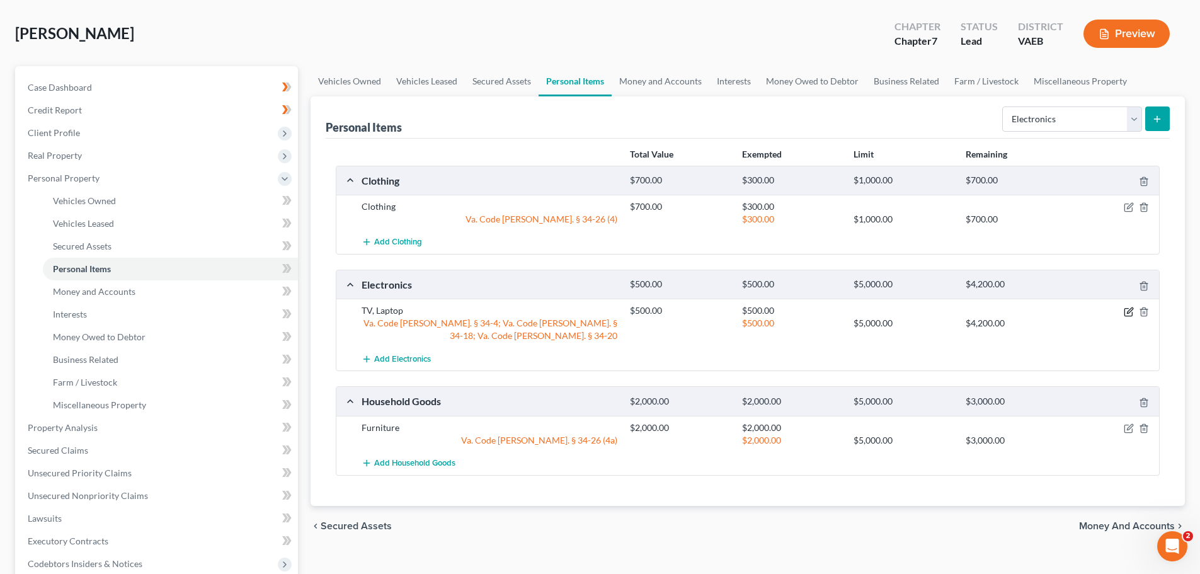 The height and width of the screenshot is (574, 1200). I want to click on span: Add Clothing, so click(398, 243).